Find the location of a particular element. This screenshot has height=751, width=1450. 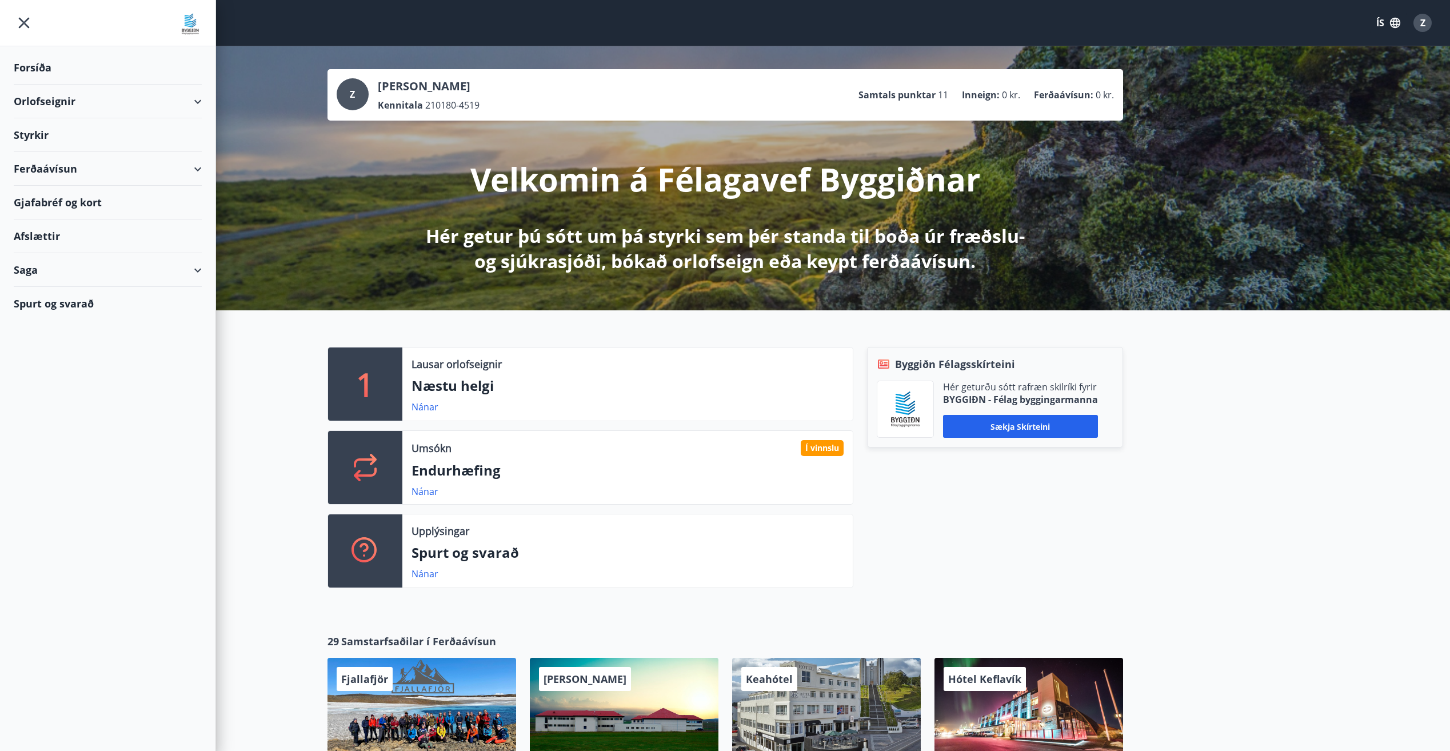

p: Kennitala is located at coordinates (400, 105).